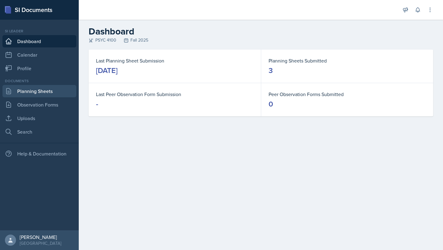 This screenshot has width=443, height=250. Describe the element at coordinates (39, 55) in the screenshot. I see `a: Calendar` at that location.